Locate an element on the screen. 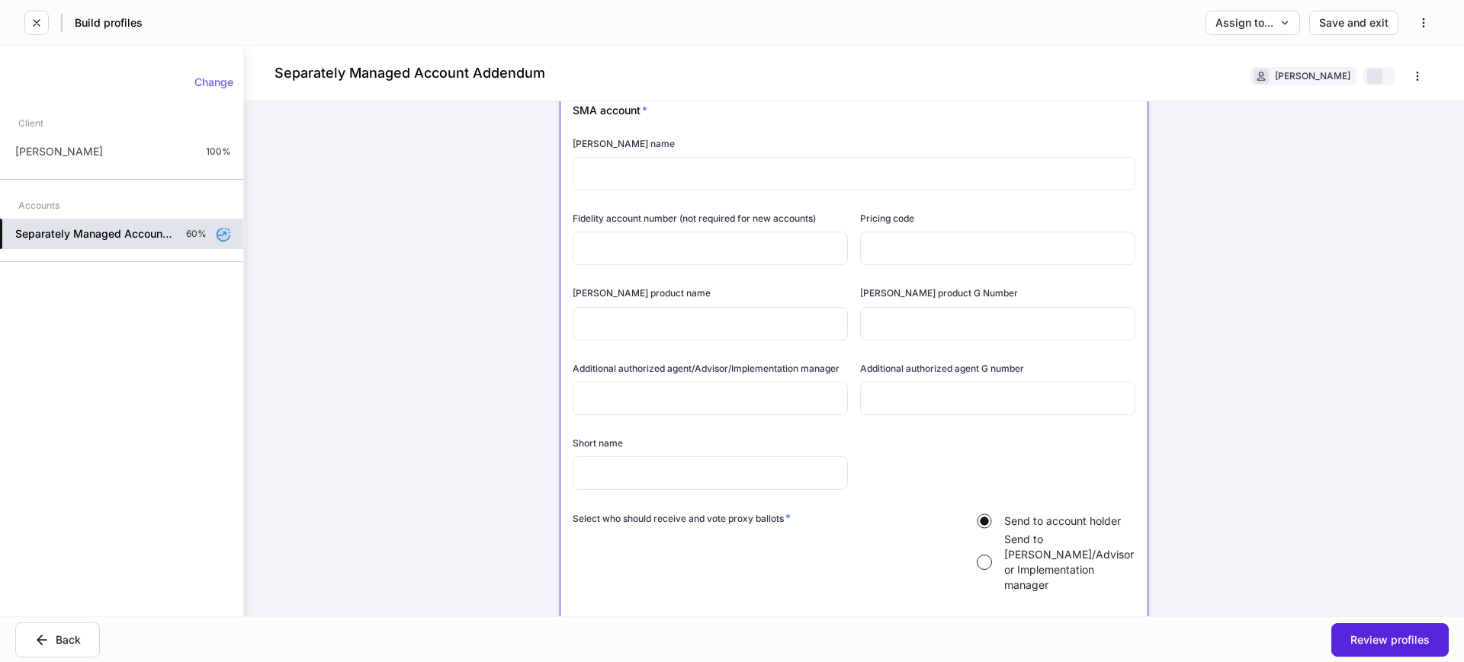  div: Back is located at coordinates (57, 640).